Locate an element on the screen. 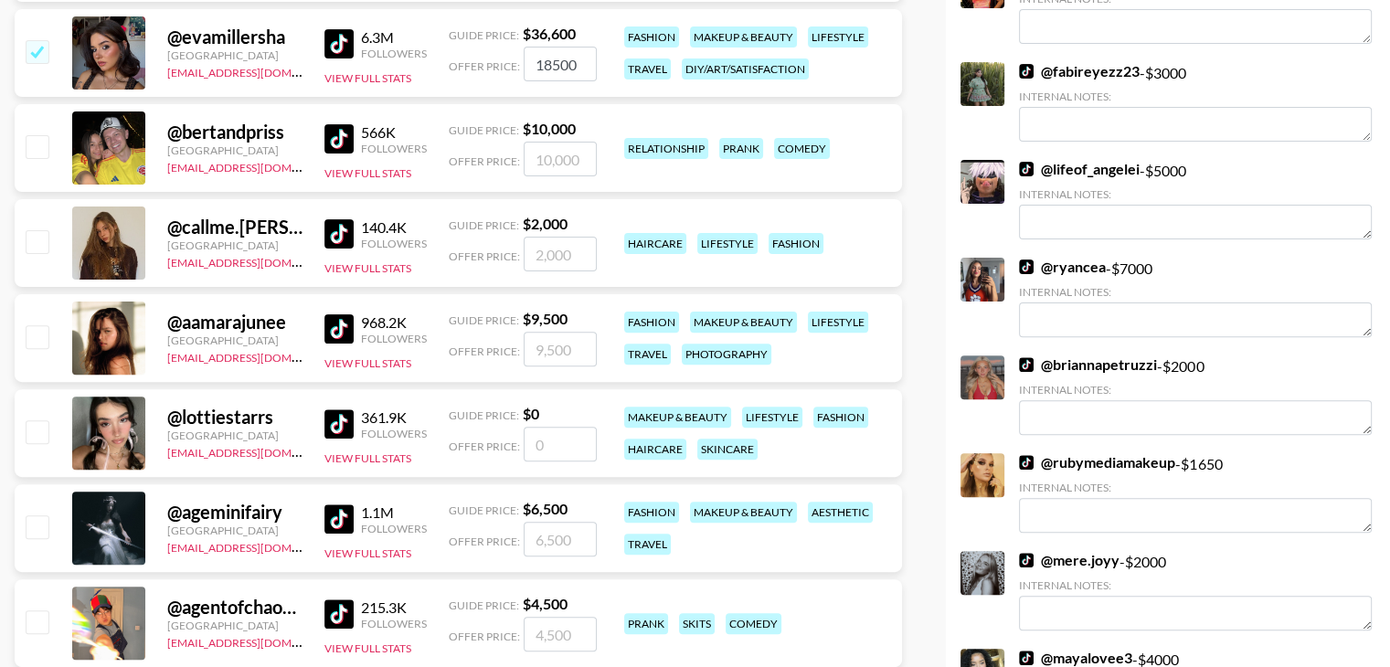 This screenshot has width=1390, height=667. div: @ ageminifairy is located at coordinates (235, 512).